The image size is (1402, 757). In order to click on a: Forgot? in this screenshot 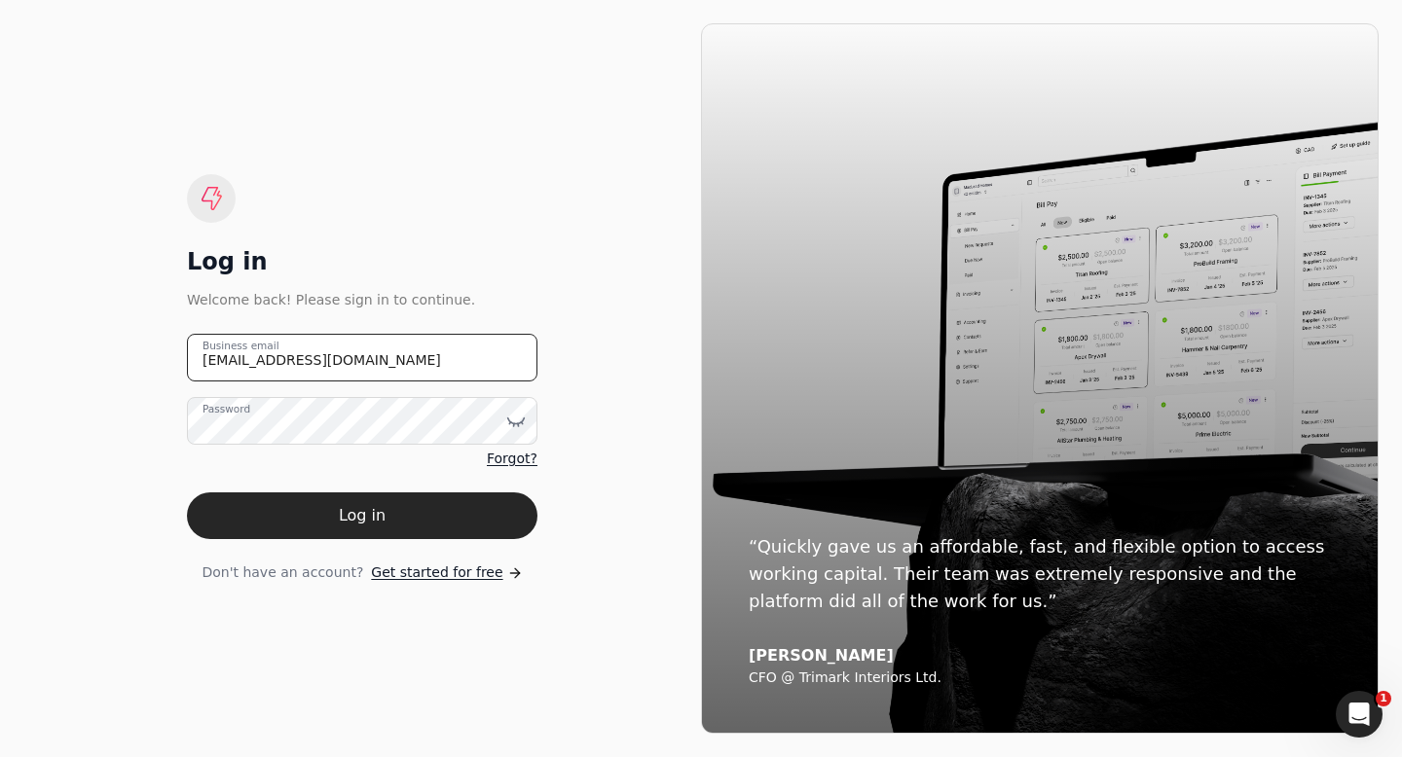, I will do `click(512, 458)`.